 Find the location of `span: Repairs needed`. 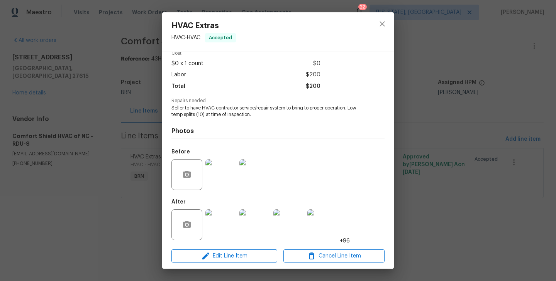

span: Repairs needed is located at coordinates (278, 101).